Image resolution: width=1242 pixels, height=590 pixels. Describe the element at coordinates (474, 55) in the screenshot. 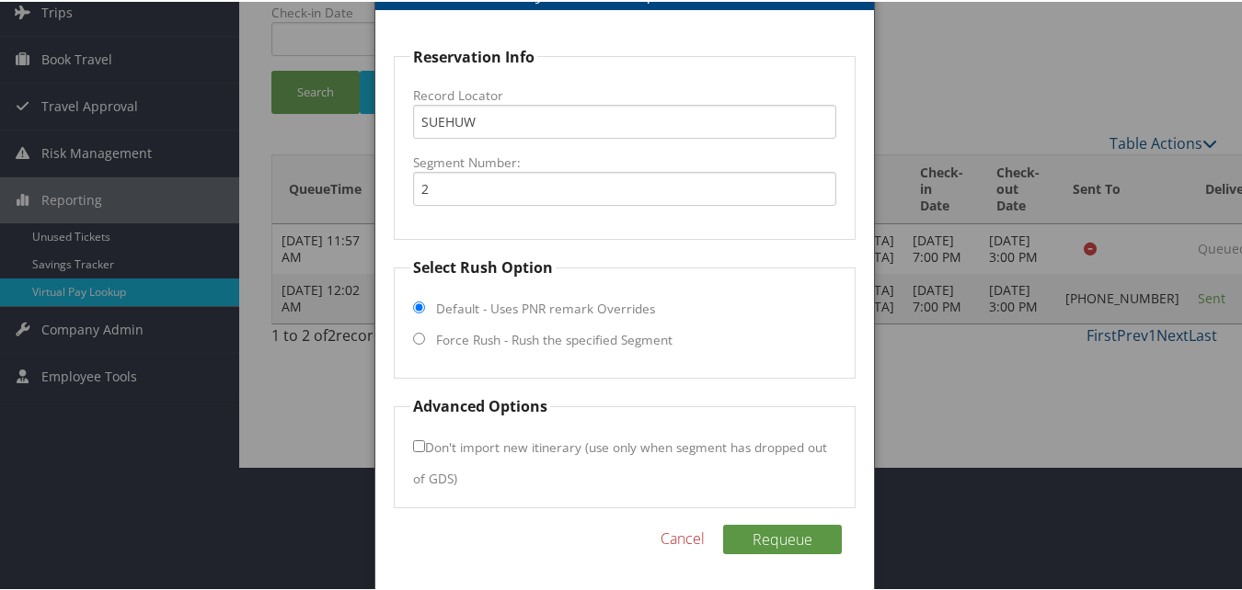

I see `legend: Reservation Info` at that location.